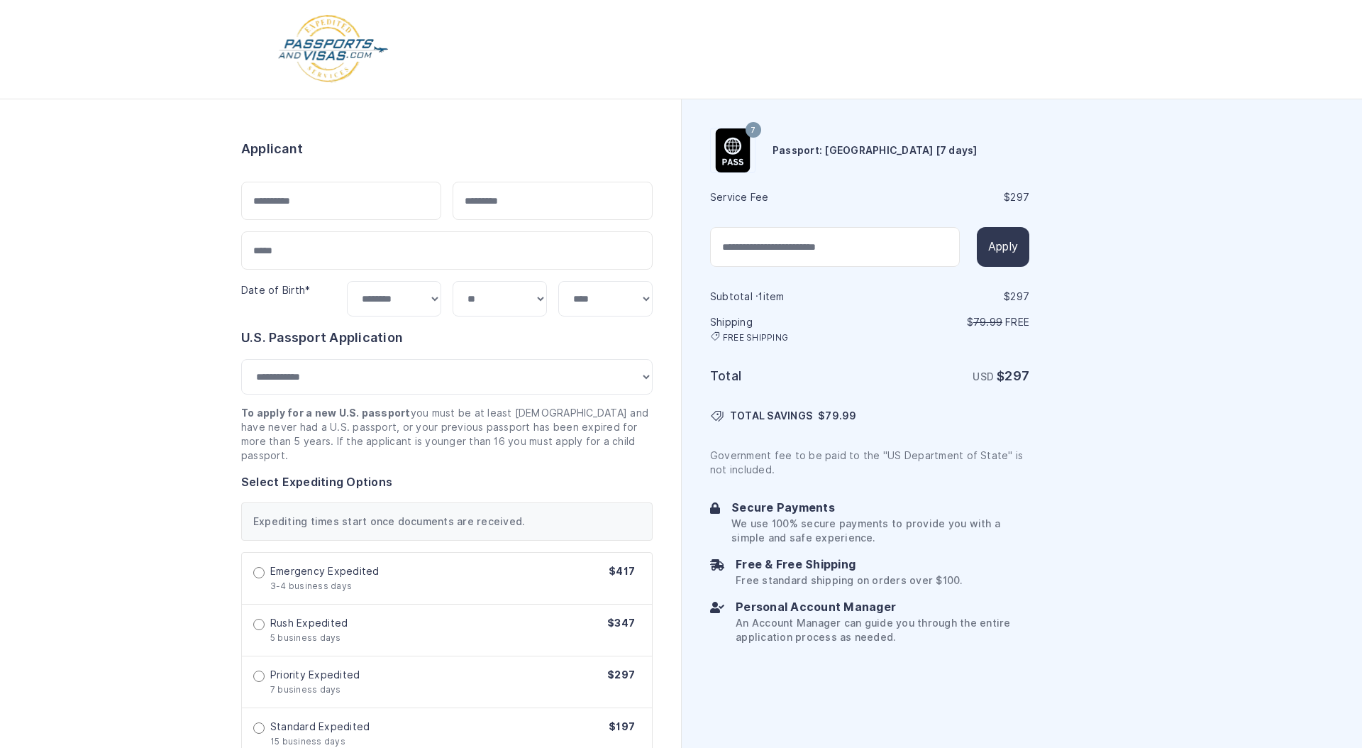  What do you see at coordinates (311, 585) in the screenshot?
I see `span: 3-4 business days` at bounding box center [311, 585].